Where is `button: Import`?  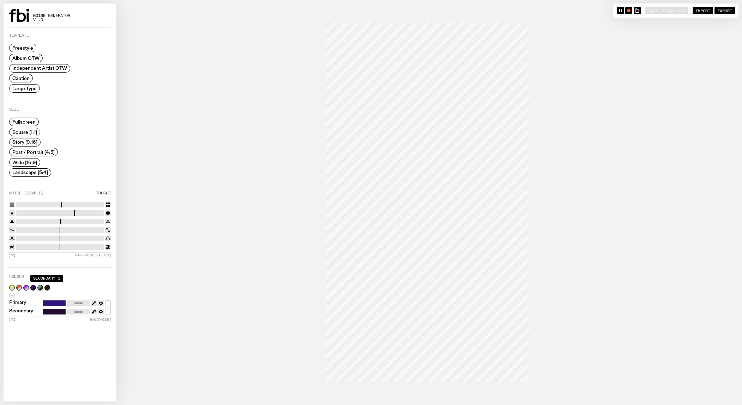
button: Import is located at coordinates (702, 11).